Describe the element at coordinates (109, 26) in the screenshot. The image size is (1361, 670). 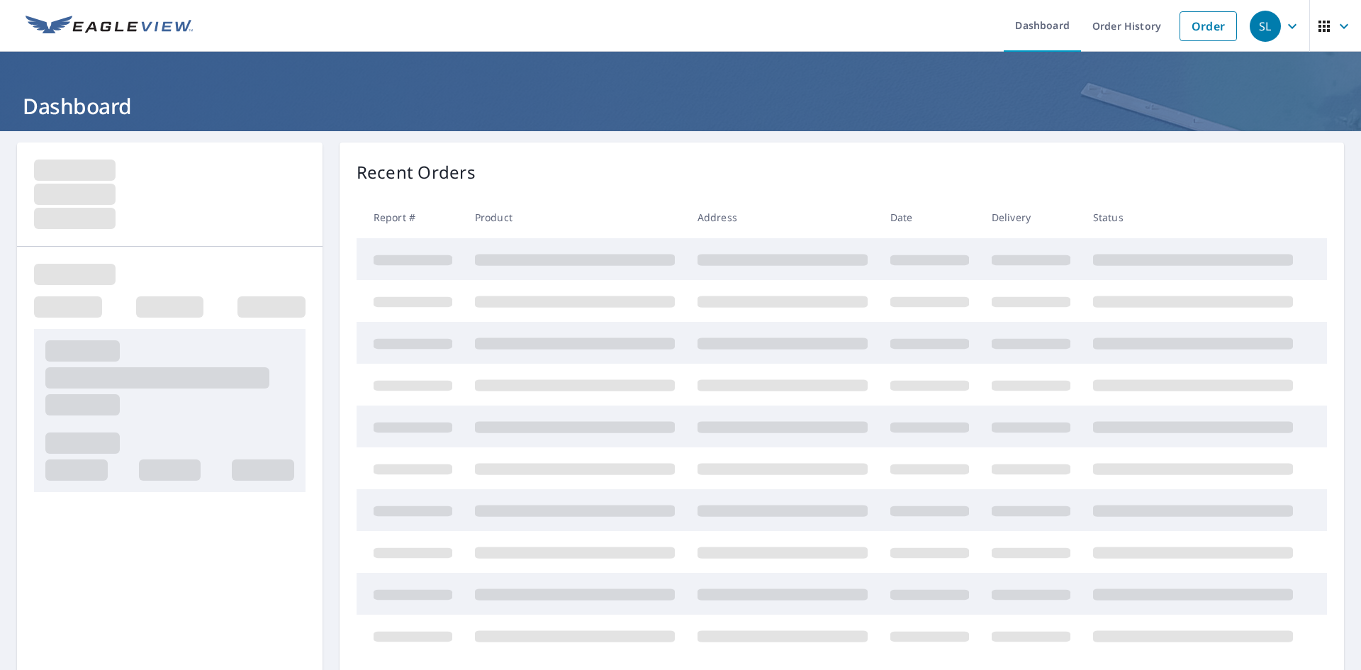
I see `img: EV Logo` at that location.